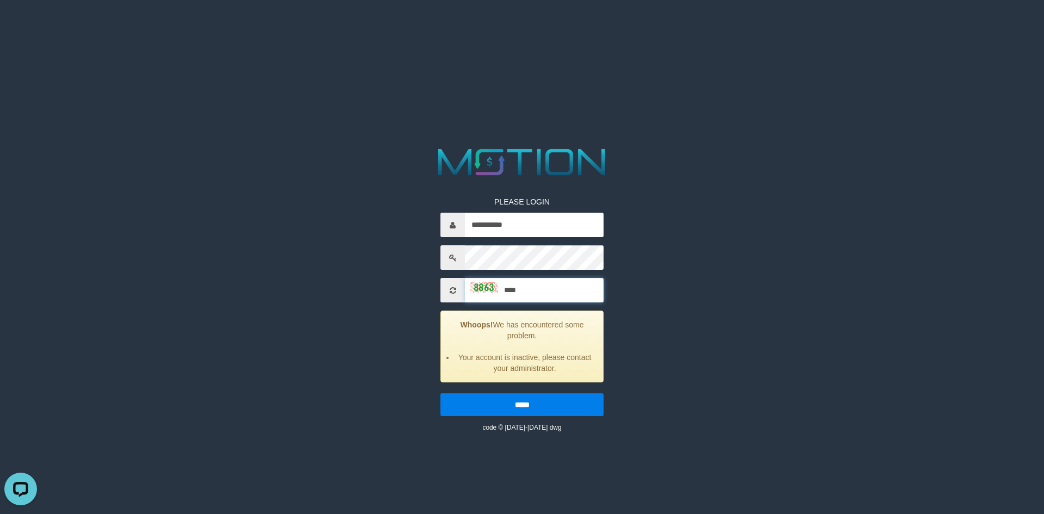 The image size is (1044, 514). I want to click on img: captcha, so click(484, 287).